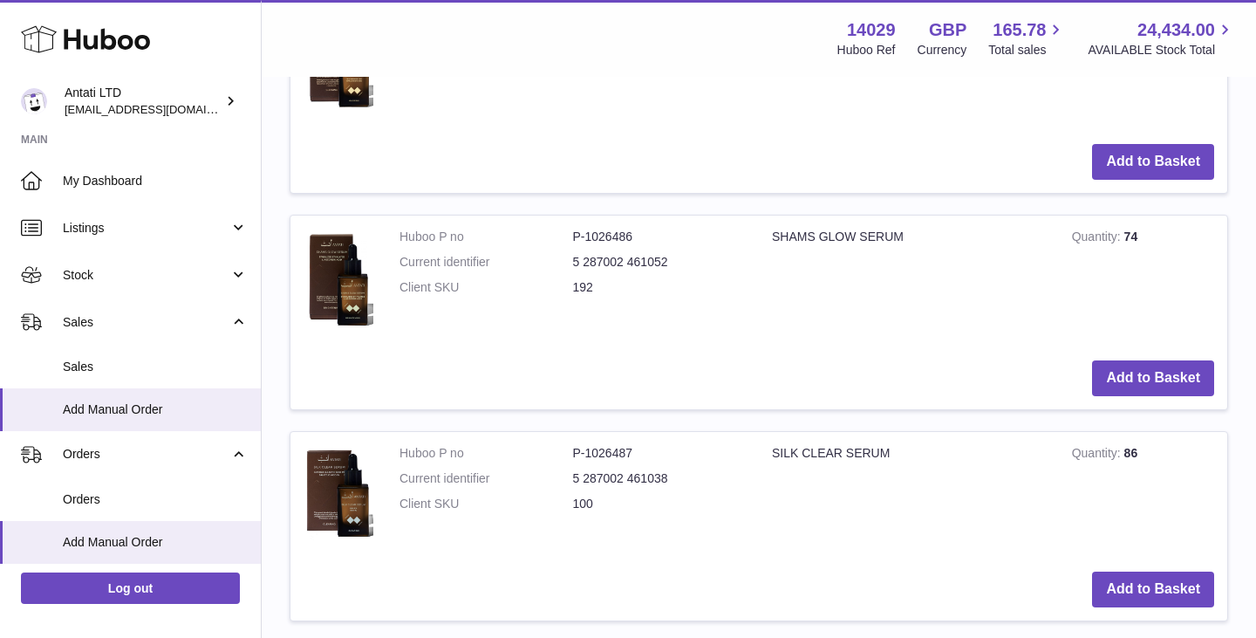  What do you see at coordinates (146, 275) in the screenshot?
I see `span: Stock` at bounding box center [146, 275].